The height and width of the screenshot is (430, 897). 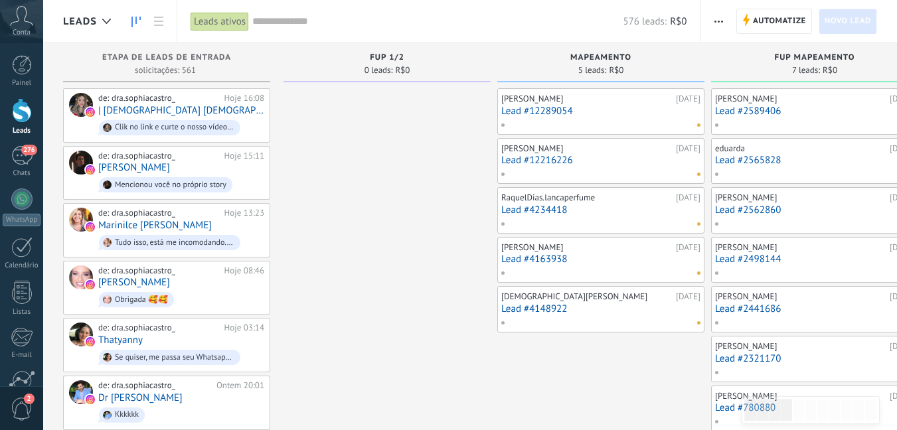 I want to click on span: solicitações: 561, so click(x=165, y=70).